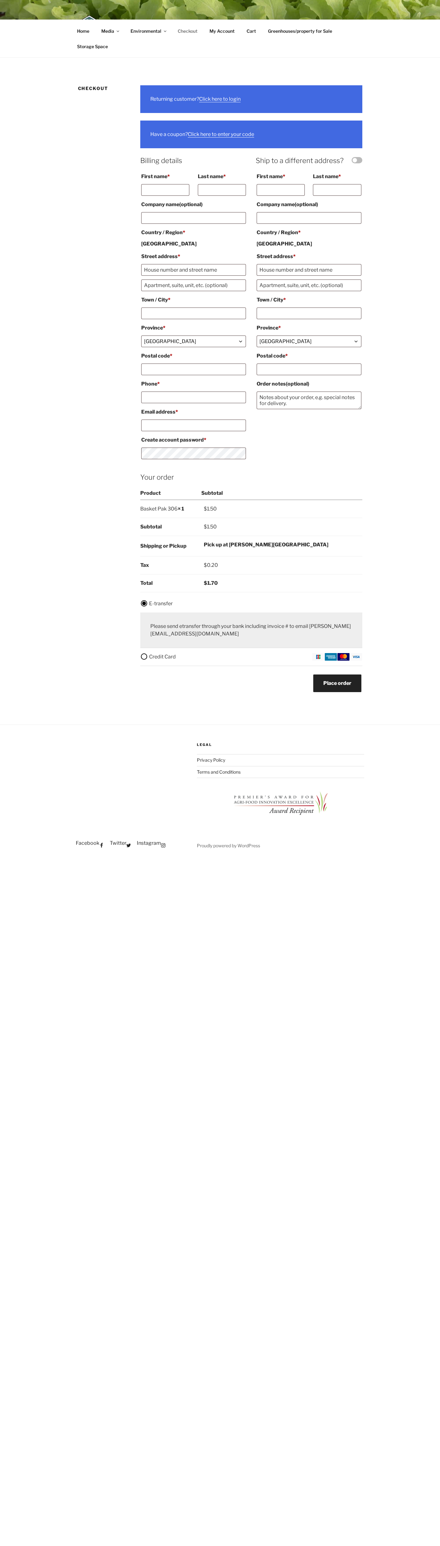 The image size is (440, 1546). I want to click on a: Privacy Policy, so click(211, 760).